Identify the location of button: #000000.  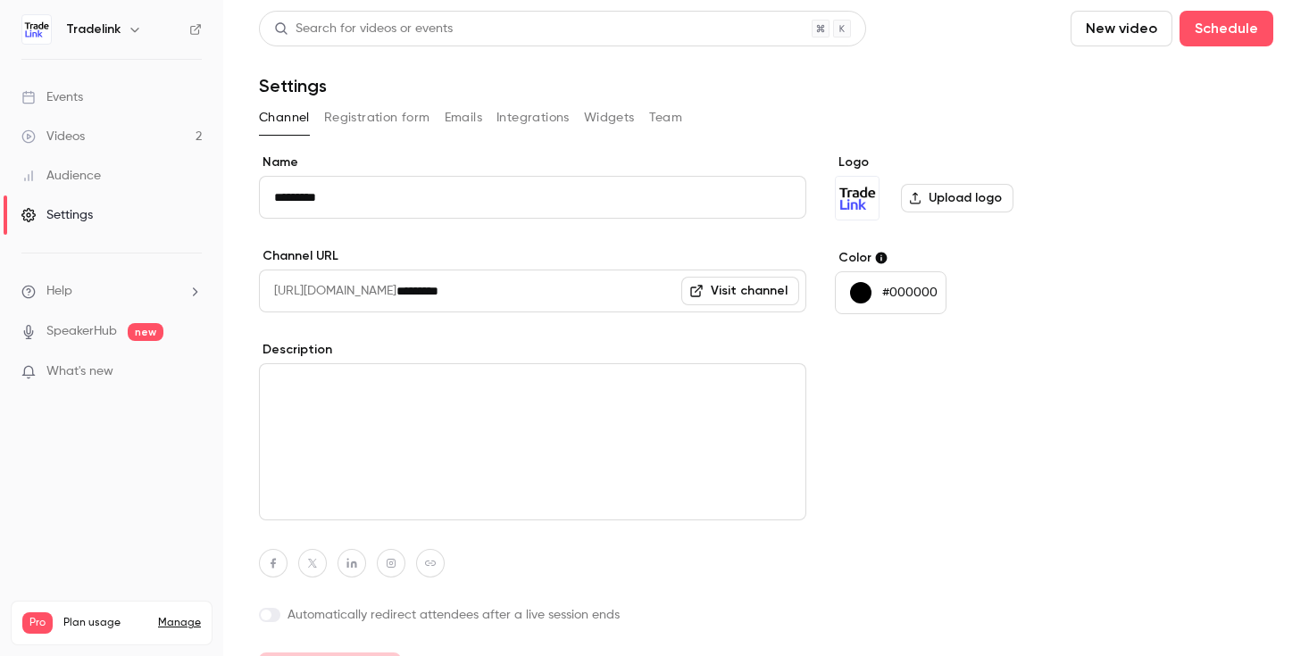
(890, 293).